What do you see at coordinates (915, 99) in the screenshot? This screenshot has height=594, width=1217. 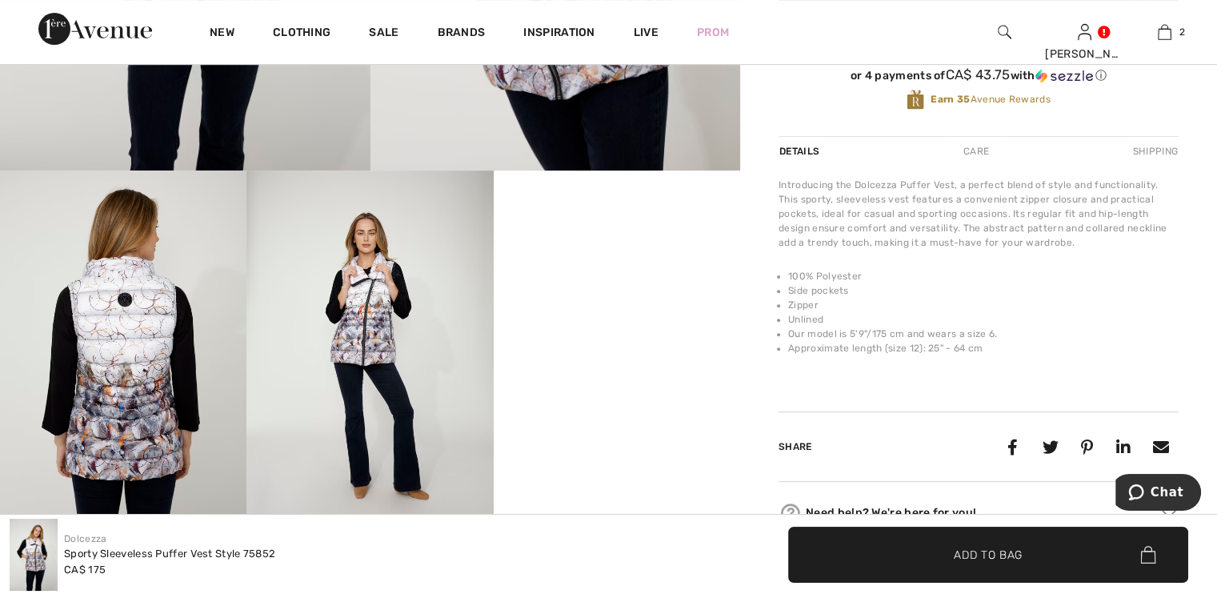 I see `img: Avenue Rewards` at bounding box center [915, 99].